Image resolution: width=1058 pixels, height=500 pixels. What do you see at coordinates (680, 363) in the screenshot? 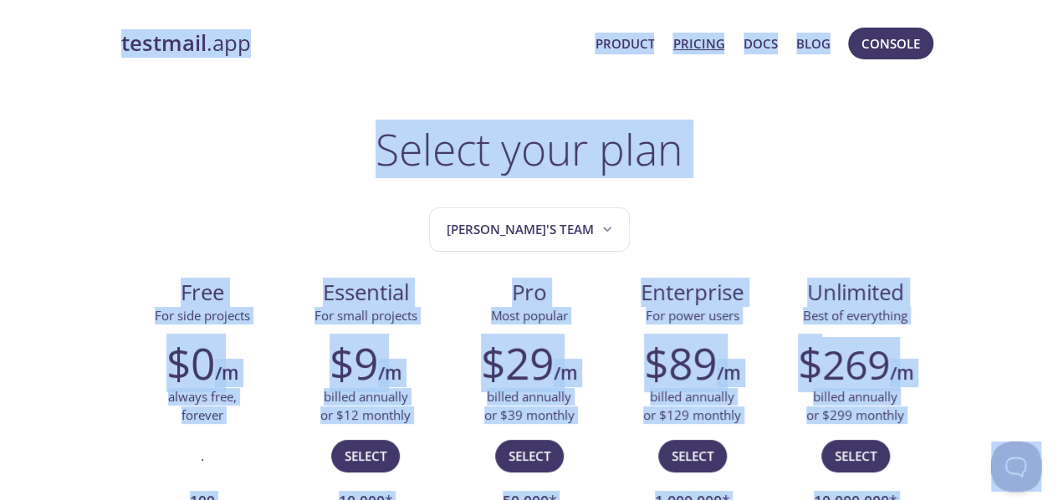
I see `h2: $89` at bounding box center [680, 363].